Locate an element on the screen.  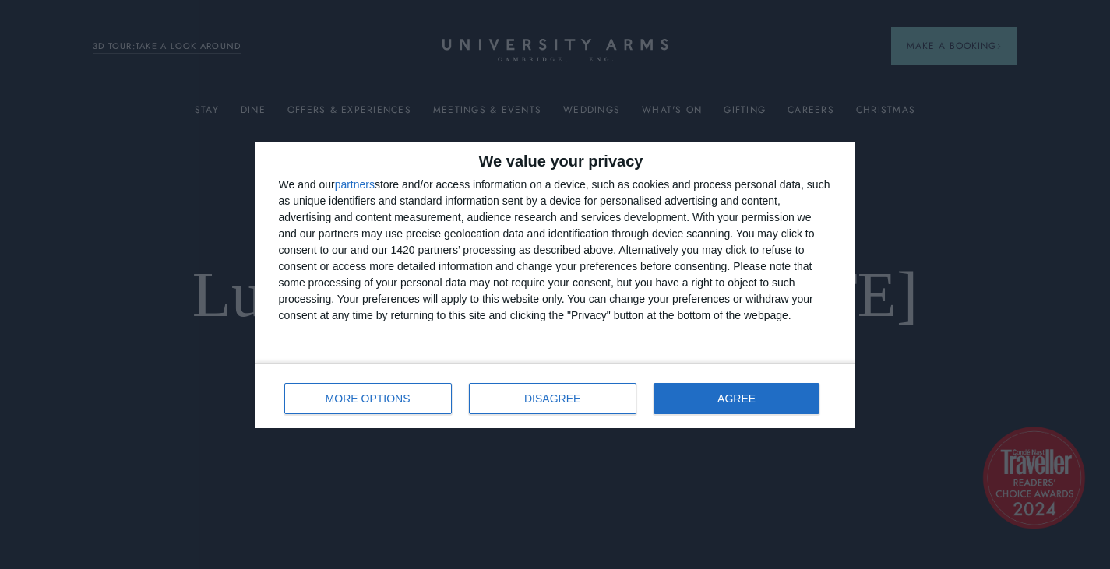
div: We and our store and/or access information on a device, such as cookies and process personal data... is located at coordinates (555, 250).